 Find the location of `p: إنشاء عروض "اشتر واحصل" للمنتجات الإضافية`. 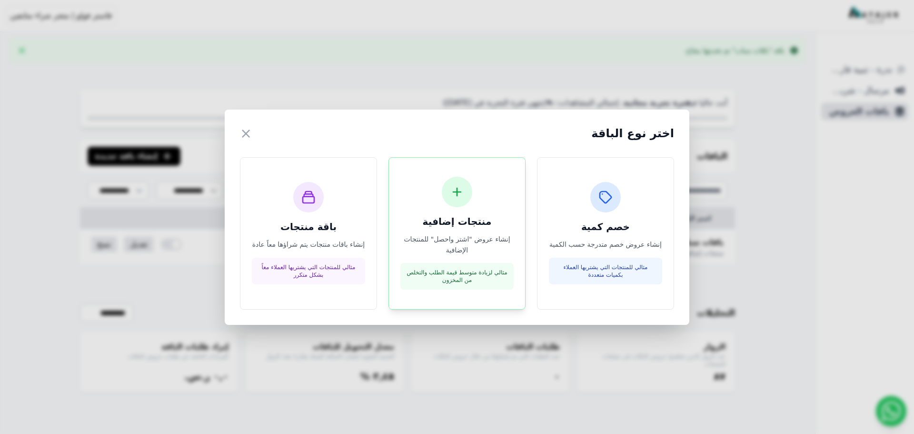

p: إنشاء عروض "اشتر واحصل" للمنتجات الإضافية is located at coordinates (457, 245).